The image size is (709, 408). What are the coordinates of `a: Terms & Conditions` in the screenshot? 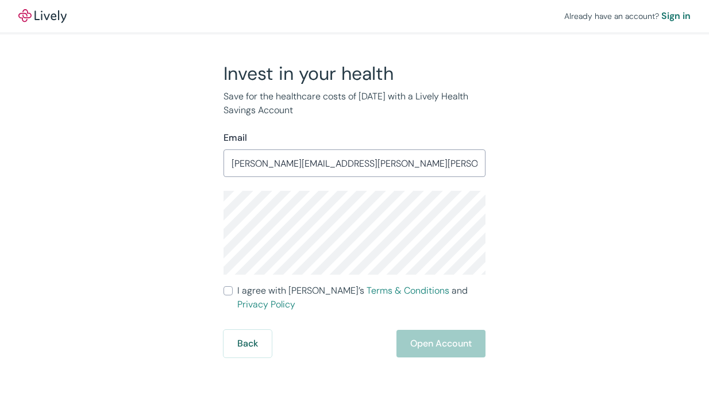 It's located at (408, 290).